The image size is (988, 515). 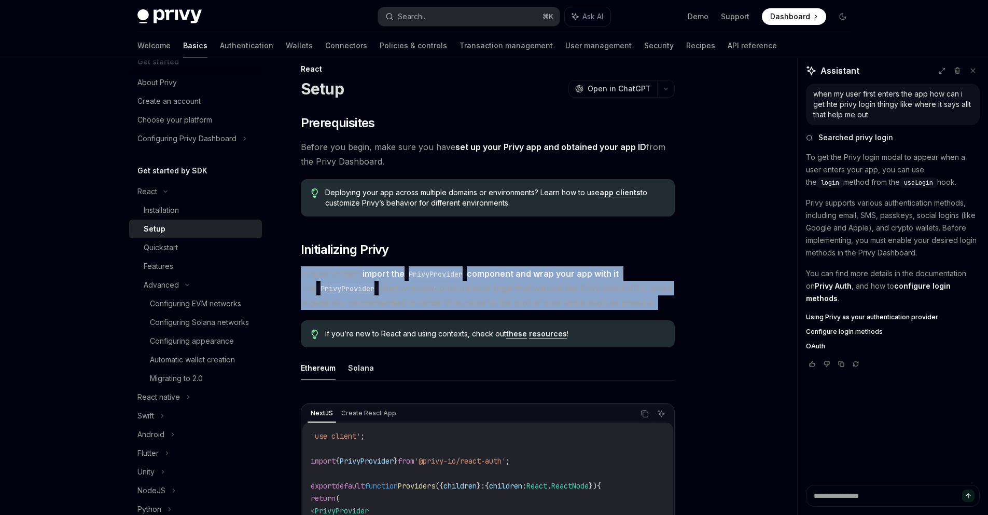 What do you see at coordinates (893, 137) in the screenshot?
I see `button: Searched privy login` at bounding box center [893, 137].